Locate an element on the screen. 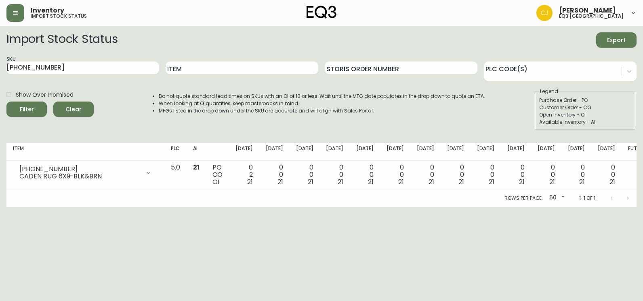 The image size is (643, 301). button: Export is located at coordinates (616, 40).